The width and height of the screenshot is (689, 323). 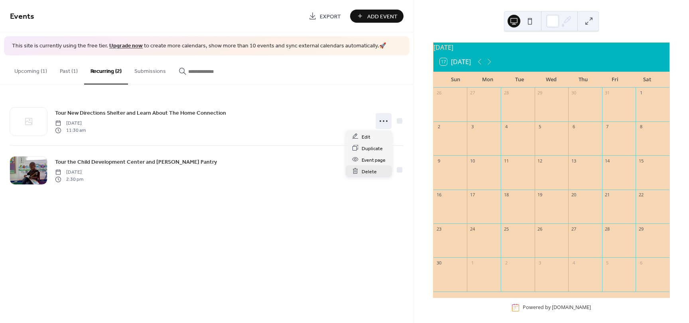 What do you see at coordinates (583, 80) in the screenshot?
I see `div: Thu` at bounding box center [583, 80].